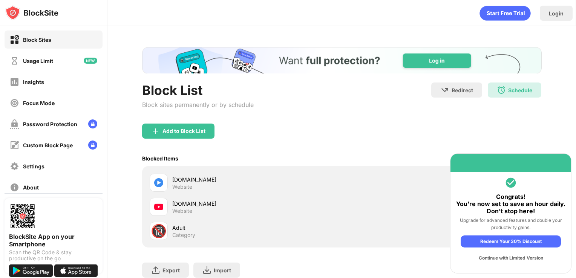 This screenshot has height=278, width=576. What do you see at coordinates (34, 166) in the screenshot?
I see `div: Settings` at bounding box center [34, 166].